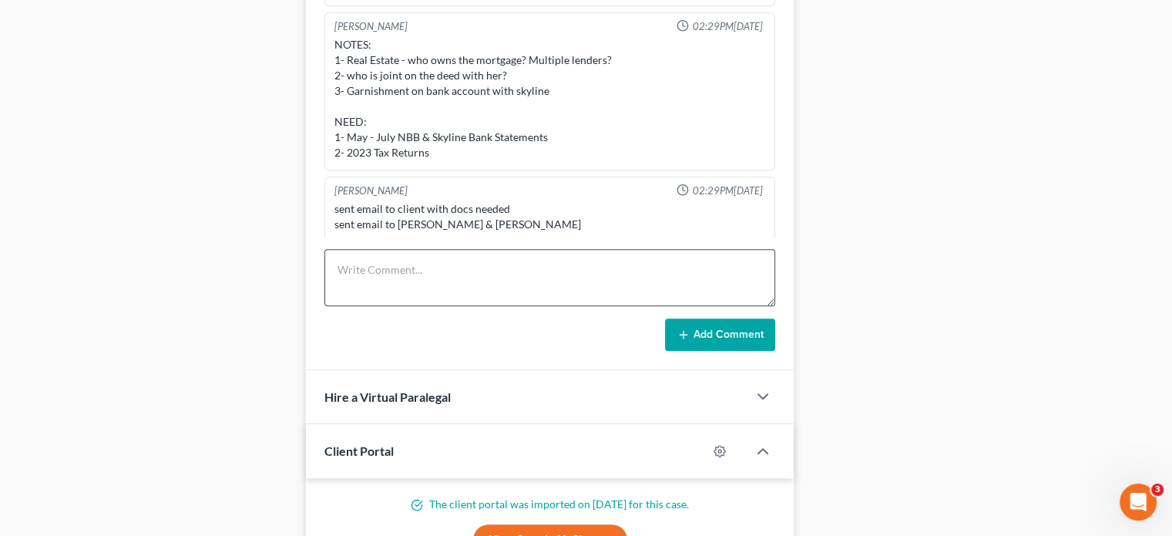 This screenshot has height=536, width=1172. I want to click on span: Hire a Virtual Paralegal, so click(388, 396).